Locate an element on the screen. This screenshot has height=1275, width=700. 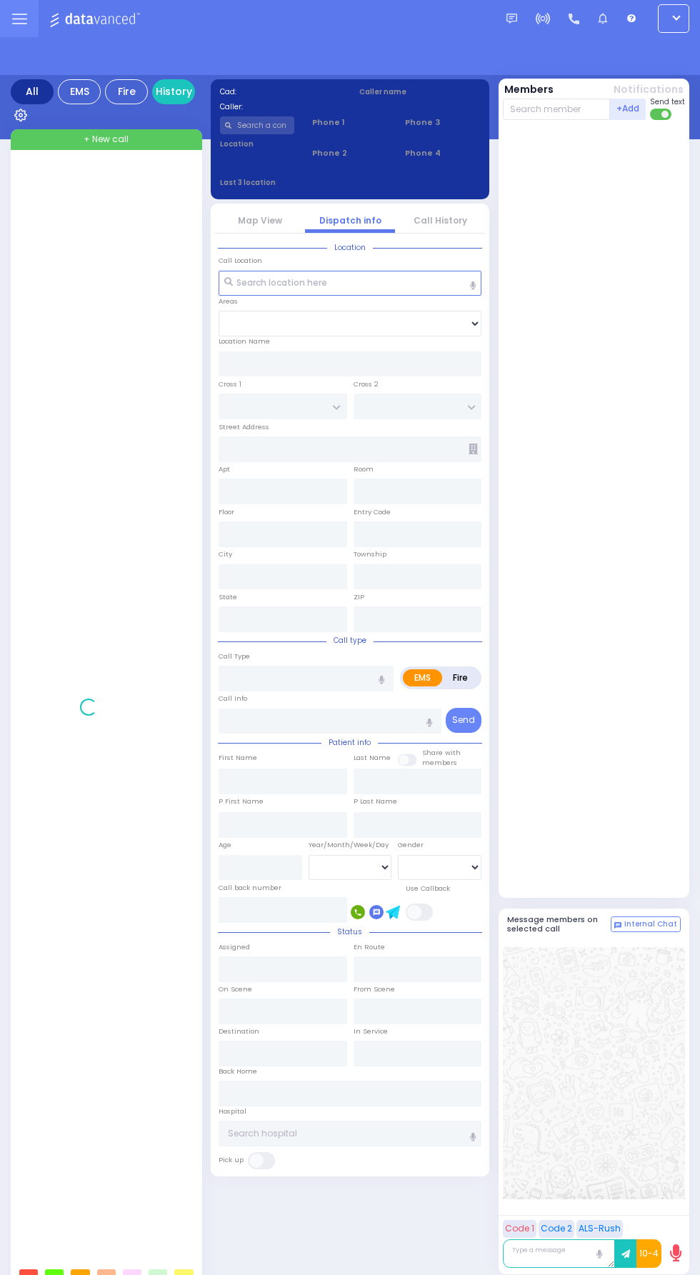
button: Code 1 is located at coordinates (519, 1229).